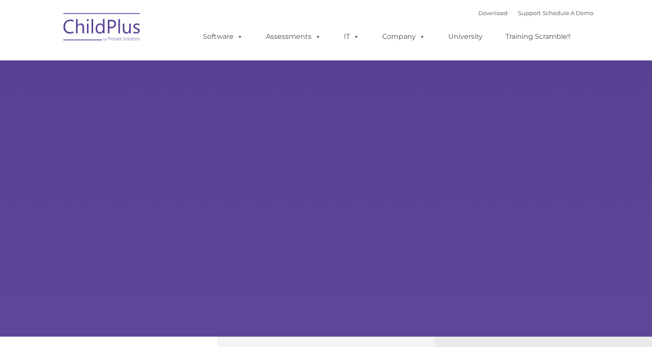 This screenshot has height=347, width=652. Describe the element at coordinates (404, 37) in the screenshot. I see `a: Company` at that location.